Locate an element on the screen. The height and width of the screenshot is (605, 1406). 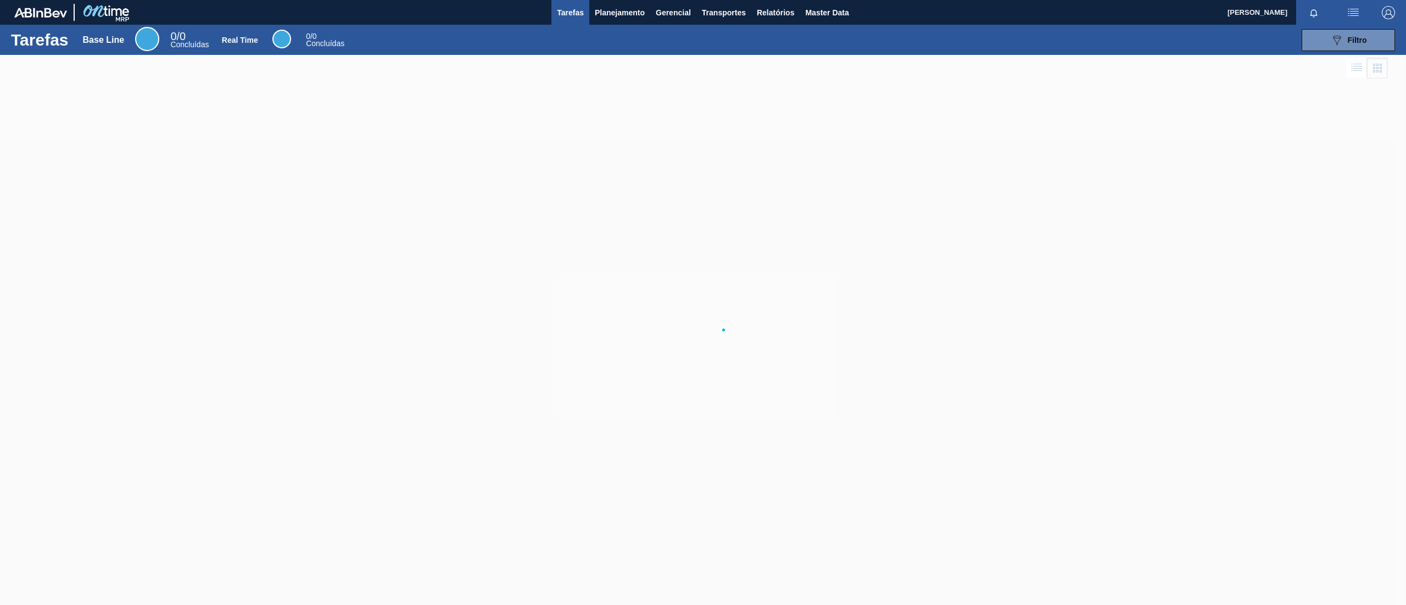
span: Planejamento is located at coordinates (620, 13).